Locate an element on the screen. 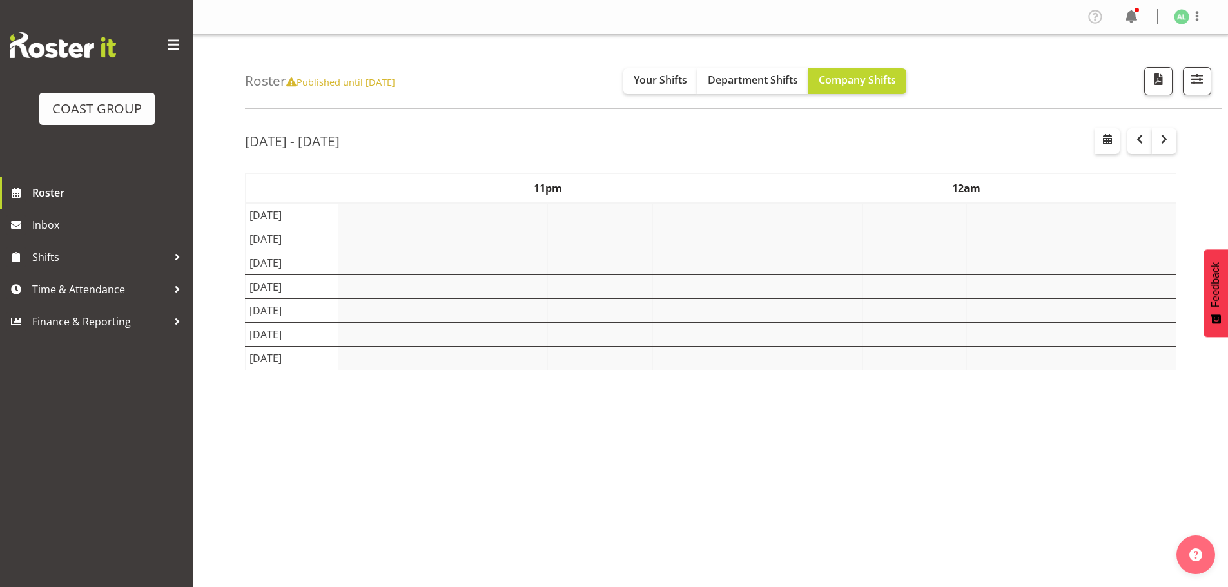 This screenshot has width=1228, height=587. span: Company Shifts is located at coordinates (857, 80).